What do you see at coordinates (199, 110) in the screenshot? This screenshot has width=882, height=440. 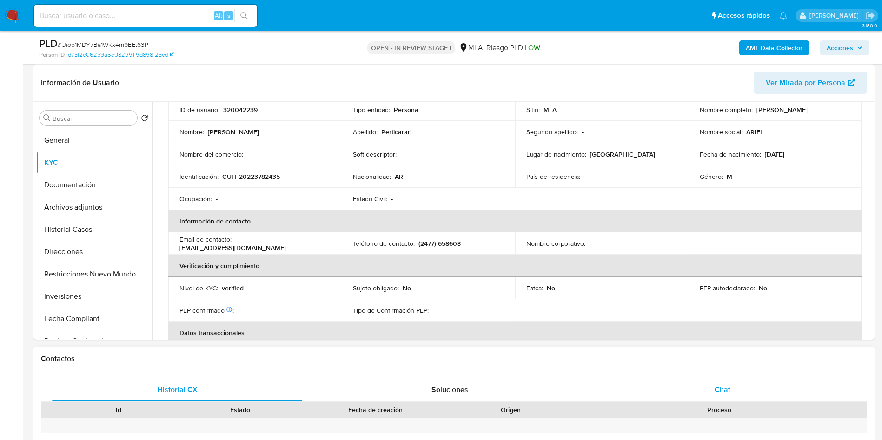 I see `p: ID de usuario :` at bounding box center [199, 110].